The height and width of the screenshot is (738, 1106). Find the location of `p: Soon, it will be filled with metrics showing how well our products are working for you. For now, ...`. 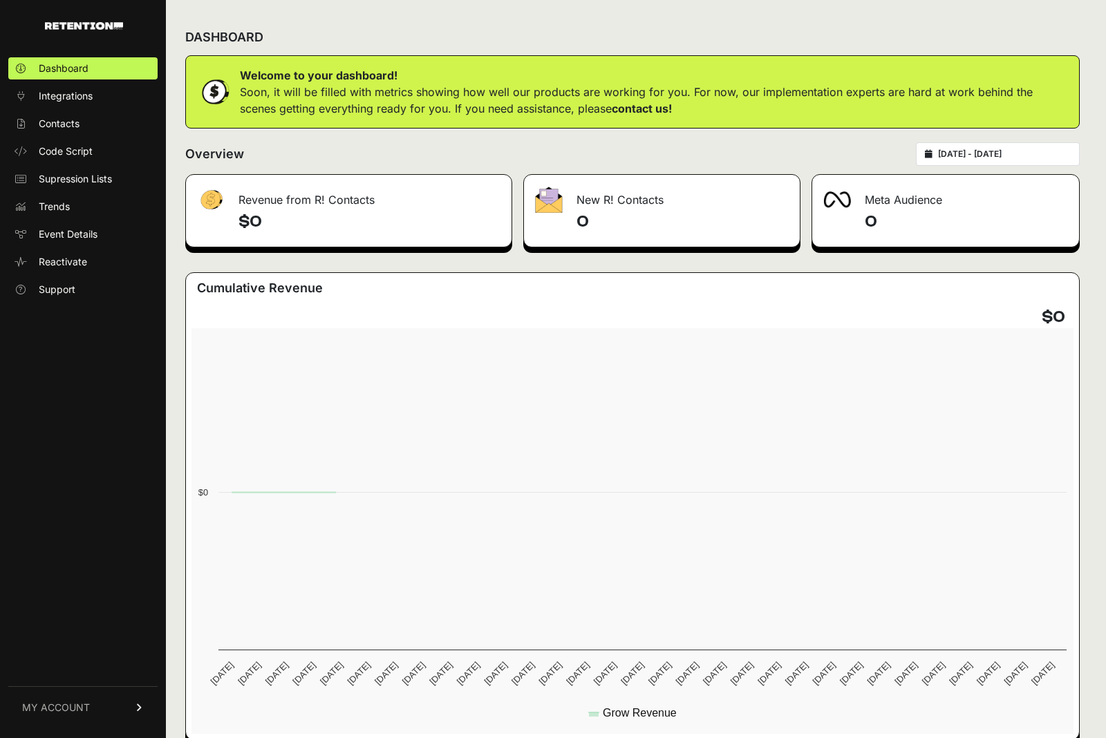

p: Soon, it will be filled with metrics showing how well our products are working for you. For now, ... is located at coordinates (654, 100).